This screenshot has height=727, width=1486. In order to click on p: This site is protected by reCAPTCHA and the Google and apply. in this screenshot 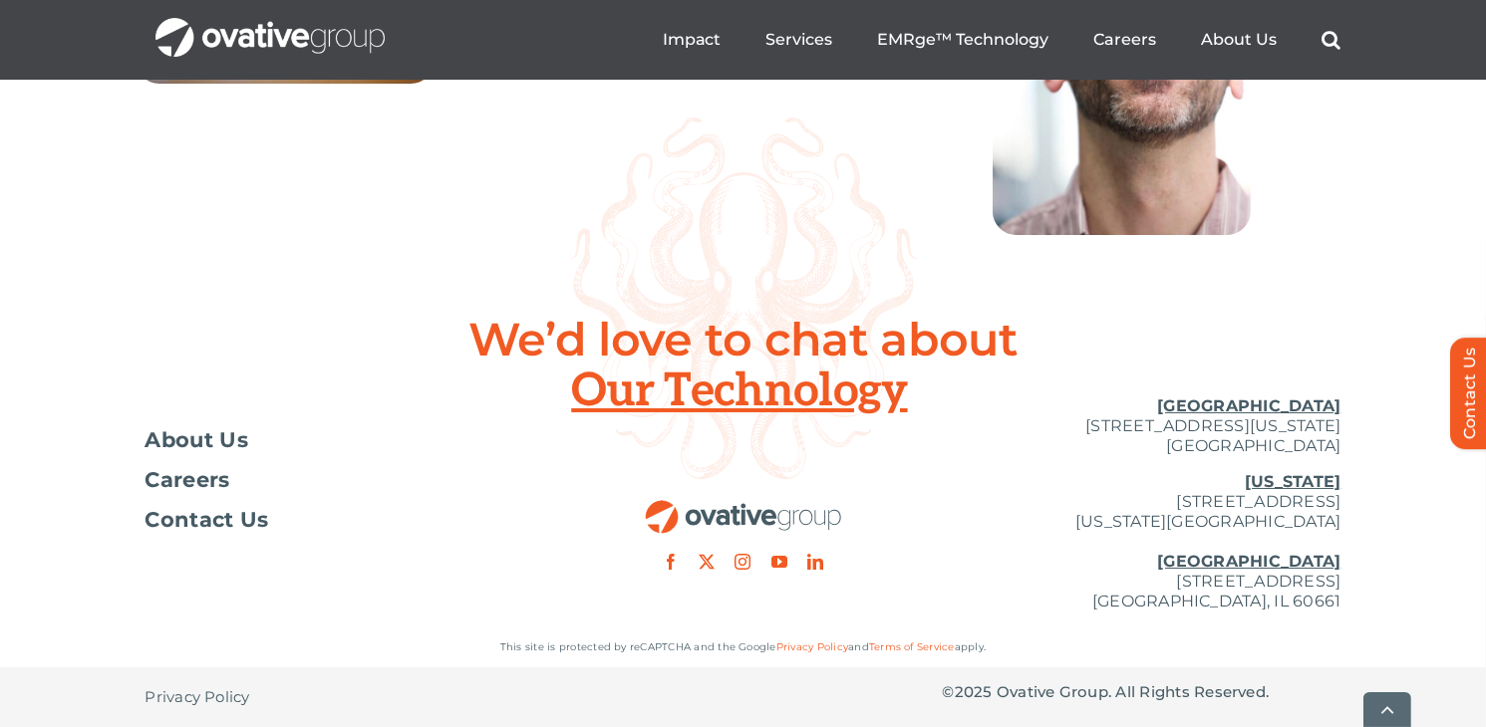, I will do `click(743, 648)`.